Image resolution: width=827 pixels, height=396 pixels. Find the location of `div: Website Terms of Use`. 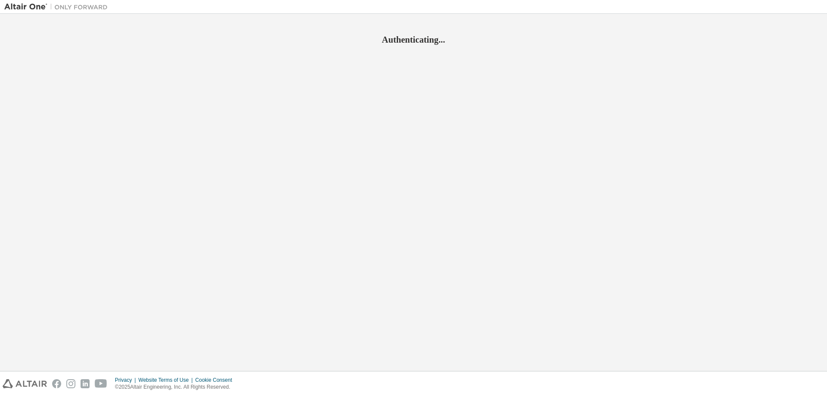

div: Website Terms of Use is located at coordinates (167, 380).